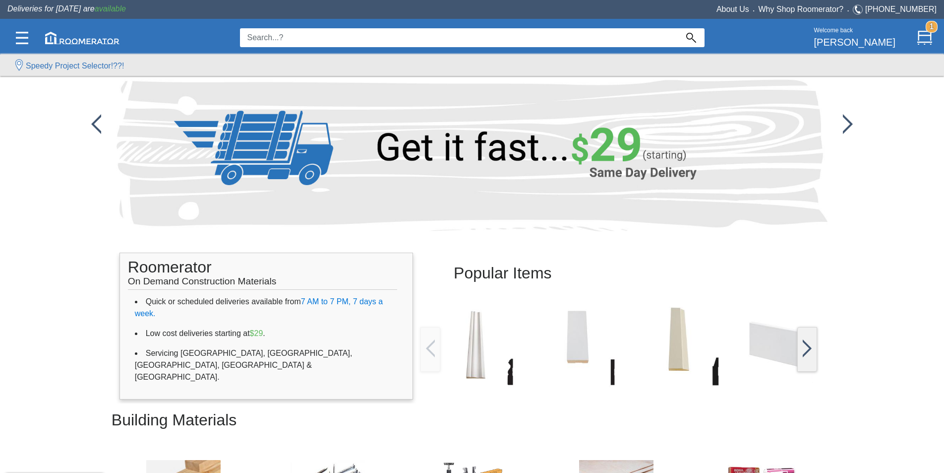  I want to click on img: Categories.svg, so click(22, 38).